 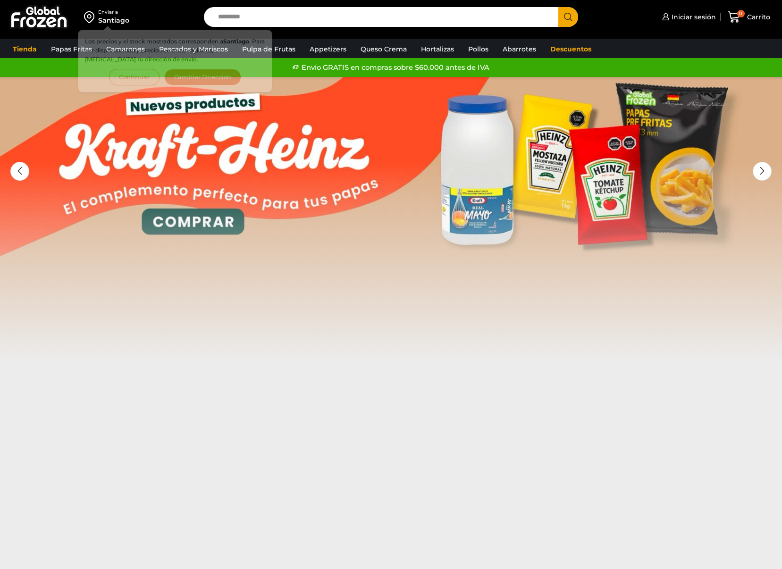 I want to click on a: Queso Crema, so click(x=384, y=49).